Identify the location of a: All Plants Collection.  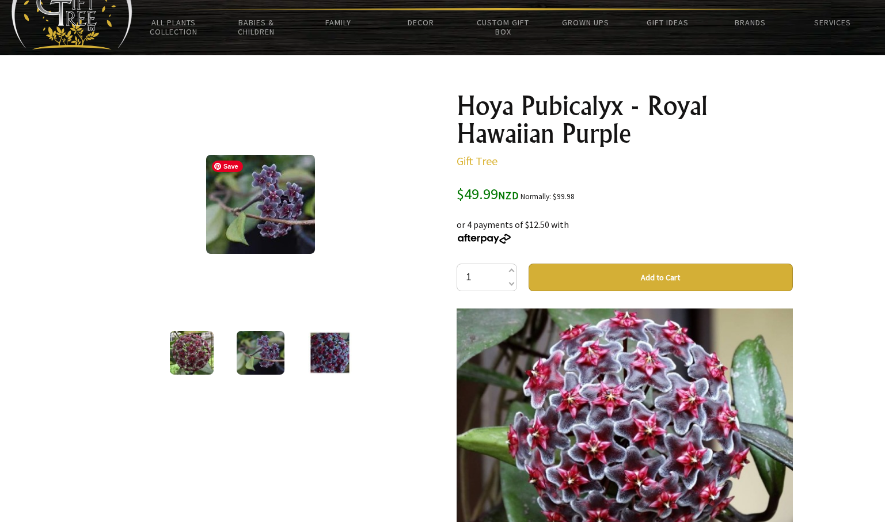
(173, 27).